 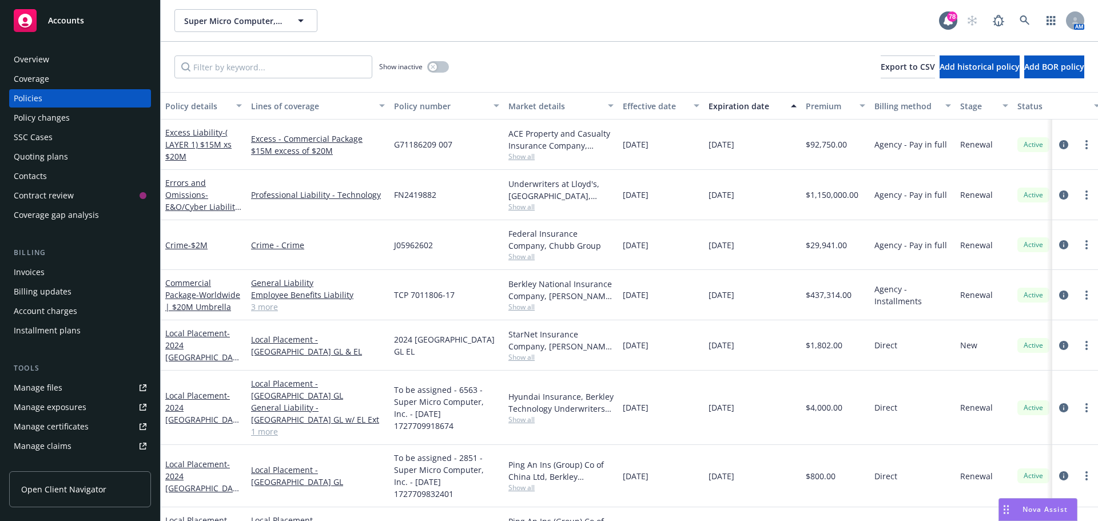 I want to click on div: Expiration date, so click(x=746, y=106).